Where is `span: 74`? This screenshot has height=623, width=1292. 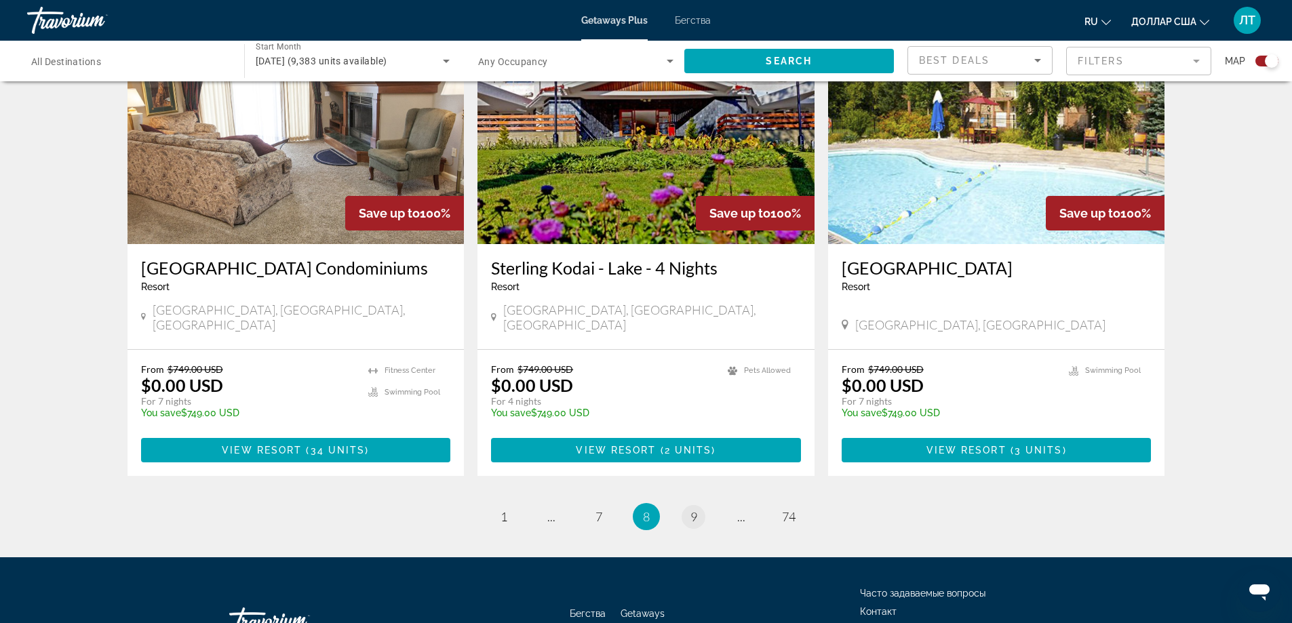 span: 74 is located at coordinates (789, 517).